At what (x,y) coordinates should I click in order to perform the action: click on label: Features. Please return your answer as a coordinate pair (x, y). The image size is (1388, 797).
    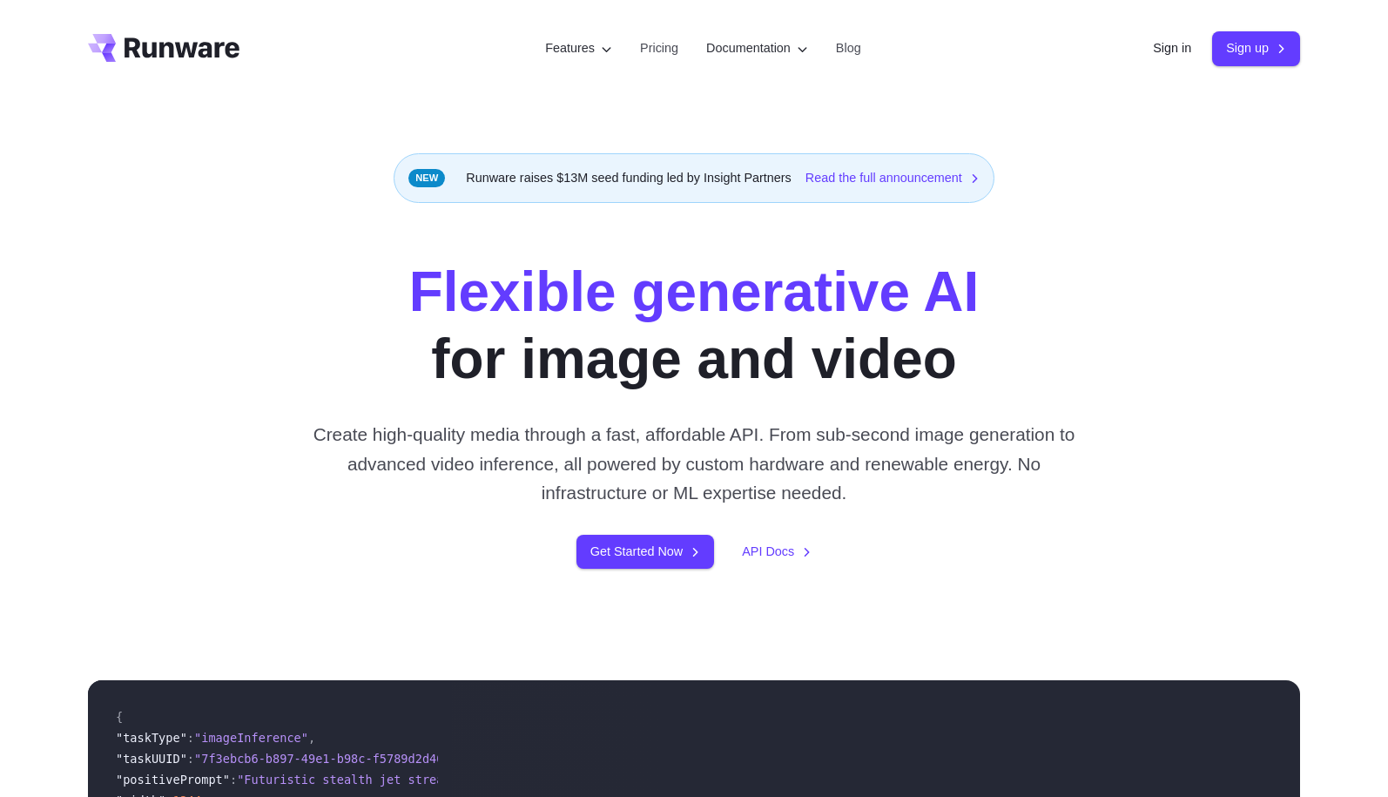
    Looking at the image, I should click on (578, 48).